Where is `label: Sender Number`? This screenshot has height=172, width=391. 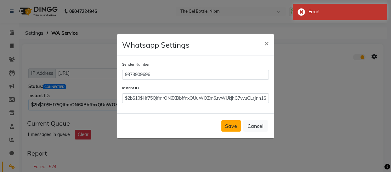 label: Sender Number is located at coordinates (136, 64).